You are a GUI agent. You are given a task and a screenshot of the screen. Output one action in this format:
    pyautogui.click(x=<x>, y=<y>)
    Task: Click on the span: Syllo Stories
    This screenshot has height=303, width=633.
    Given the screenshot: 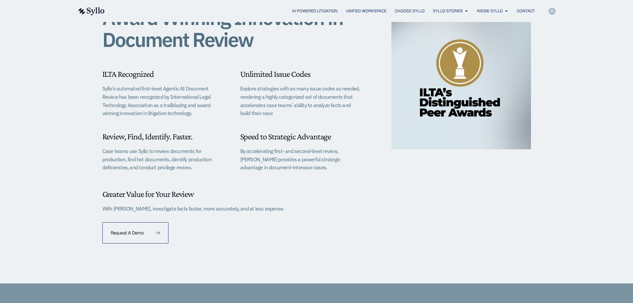 What is the action you would take?
    pyautogui.click(x=448, y=11)
    